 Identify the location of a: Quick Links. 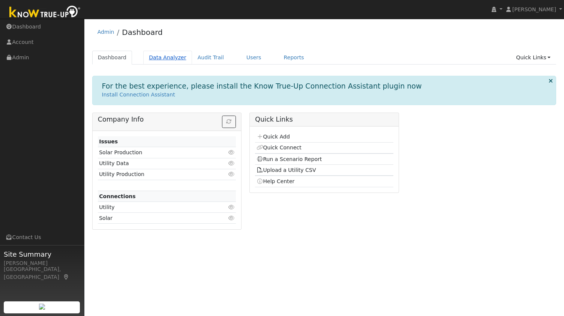
(533, 57).